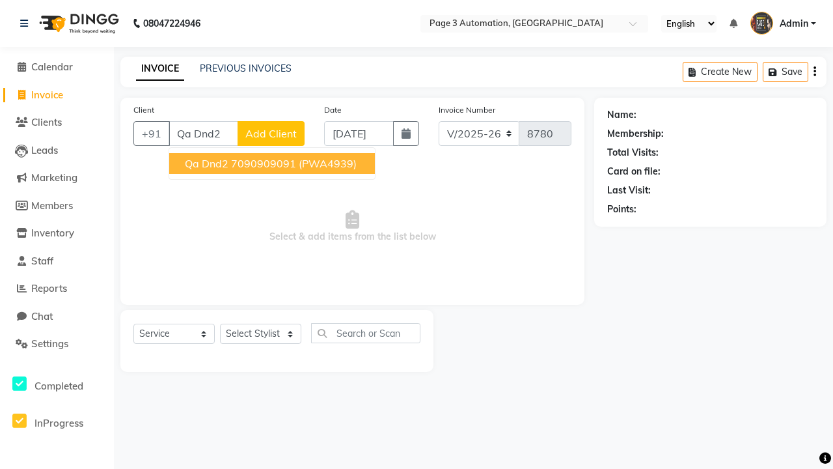  I want to click on span: Select & add items from the list below, so click(352, 226).